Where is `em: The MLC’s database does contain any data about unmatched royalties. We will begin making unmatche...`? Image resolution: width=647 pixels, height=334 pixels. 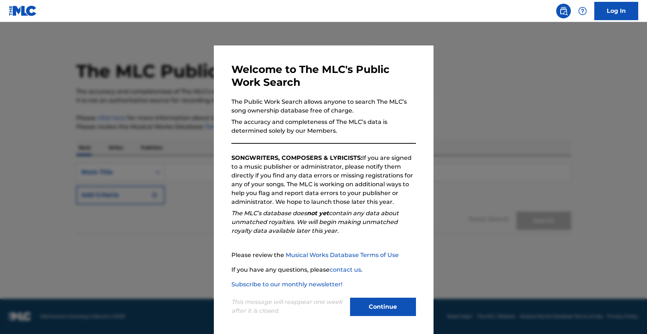 em: The MLC’s database does contain any data about unmatched royalties. We will begin making unmatche... is located at coordinates (315, 222).